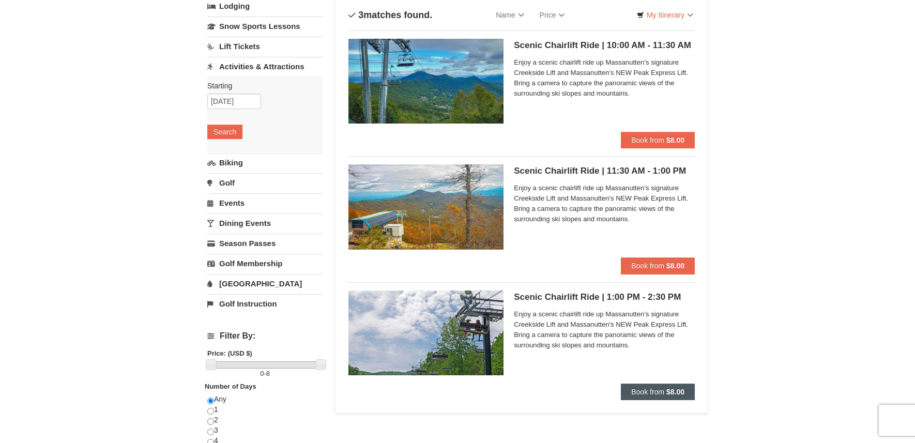 This screenshot has width=915, height=443. Describe the element at coordinates (426, 81) in the screenshot. I see `img: 24896431-1-a2e2611b.jpg` at that location.